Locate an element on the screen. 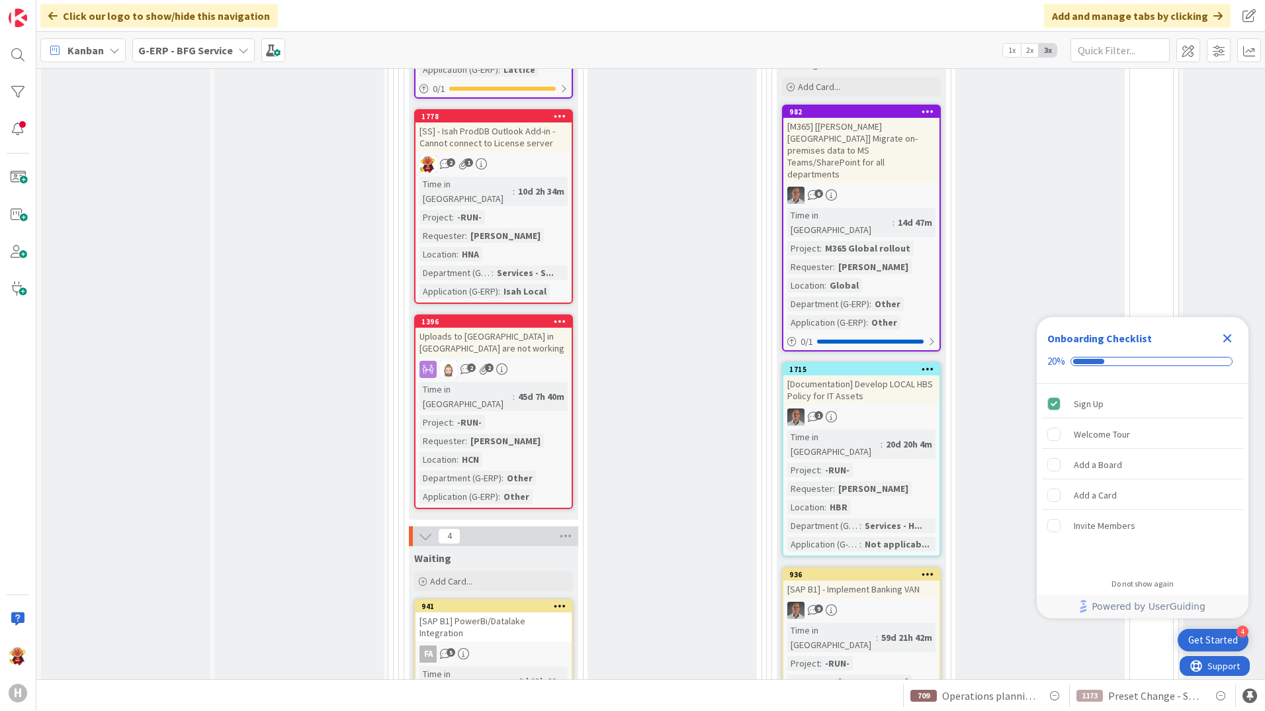 The width and height of the screenshot is (1265, 711). img: LC is located at coordinates (18, 656).